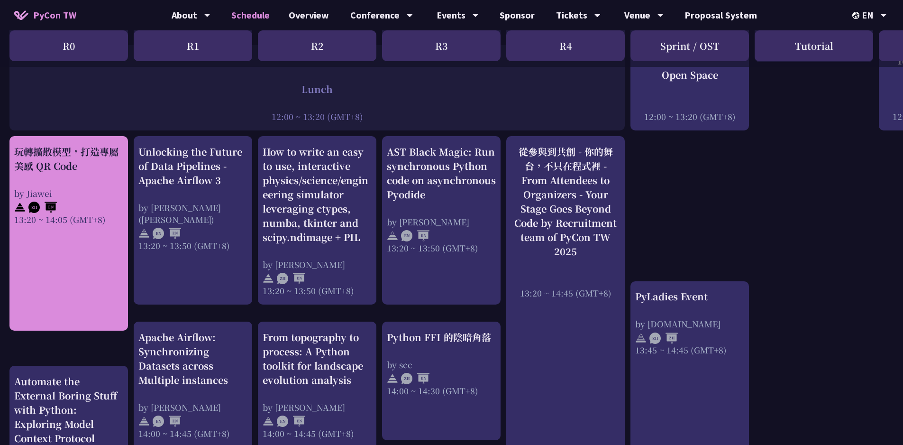 This screenshot has height=445, width=903. Describe the element at coordinates (690, 349) in the screenshot. I see `div: 13:45 ~ 14:45 (GMT+8)` at that location.